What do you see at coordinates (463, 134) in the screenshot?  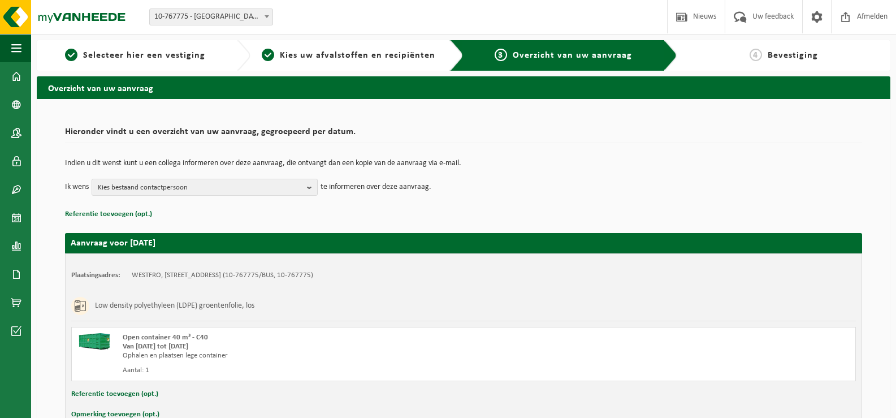 I see `h2: Hieronder vindt u een overzicht van uw aanvraag, gegroepeerd per datum.` at bounding box center [463, 134].